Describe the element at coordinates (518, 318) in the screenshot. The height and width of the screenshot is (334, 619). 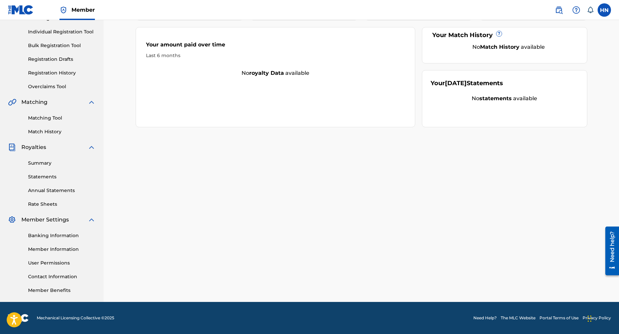
I see `a: The MLC Website` at that location.